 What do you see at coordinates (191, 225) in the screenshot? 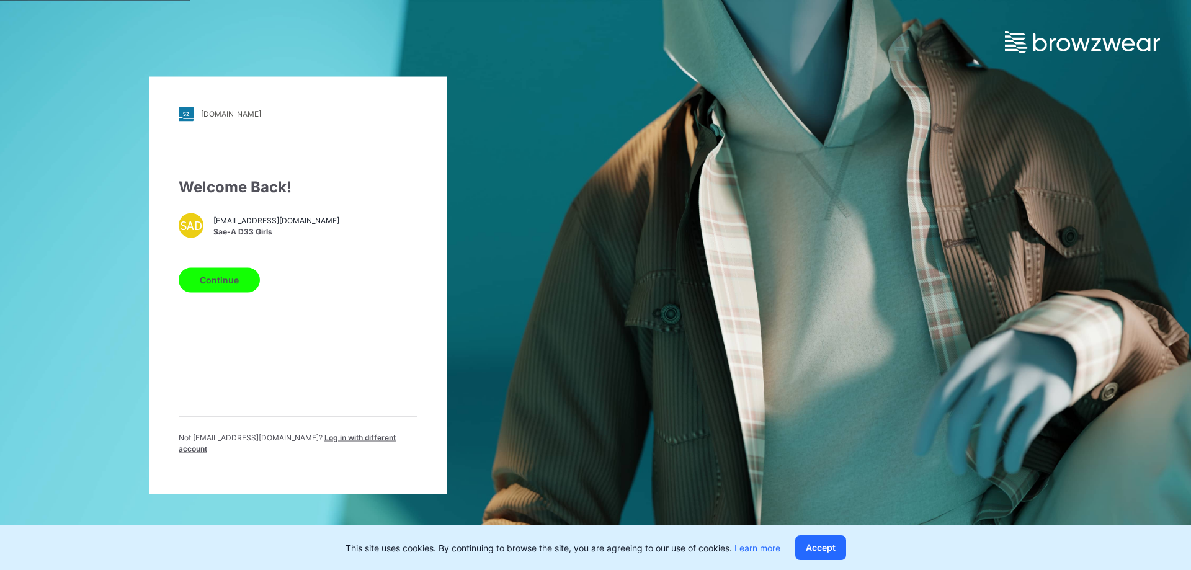
I see `div: SAD` at bounding box center [191, 225].